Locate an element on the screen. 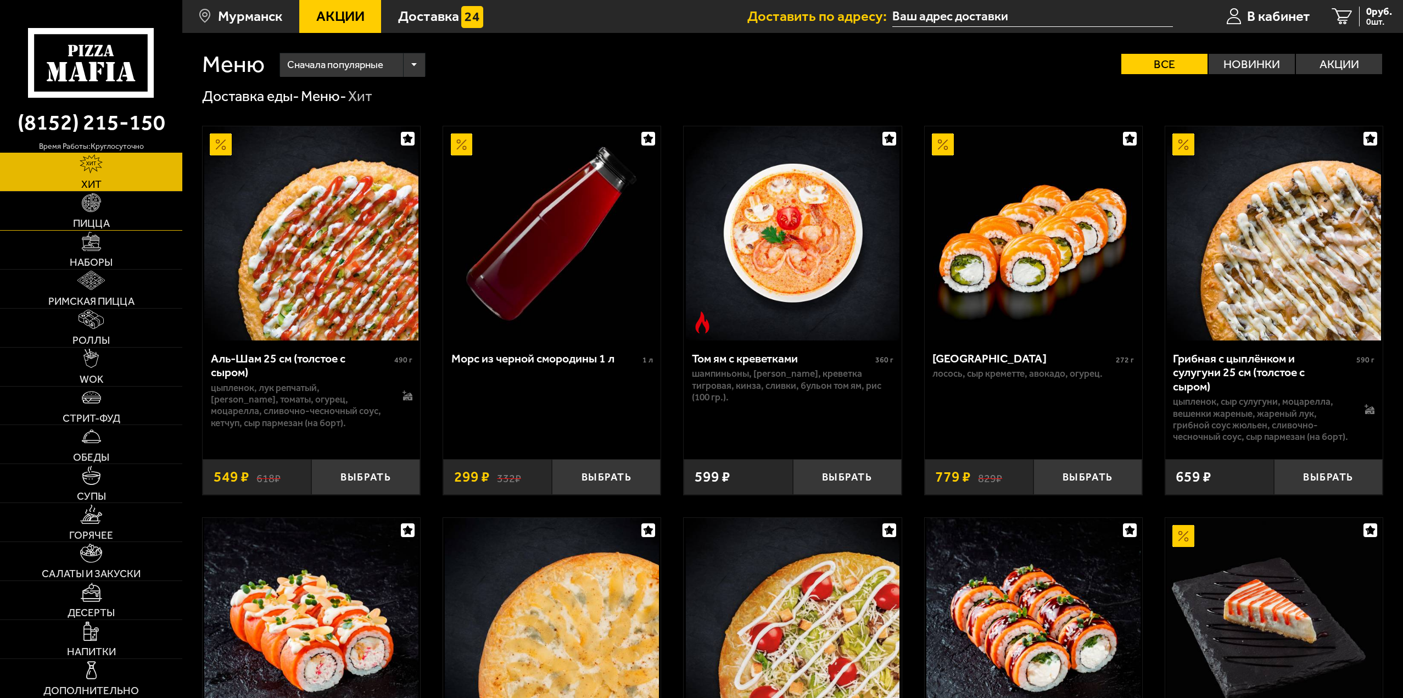 The image size is (1403, 698). img: 15daf4d41897b9f0e9f617042186c801.svg is located at coordinates (472, 17).